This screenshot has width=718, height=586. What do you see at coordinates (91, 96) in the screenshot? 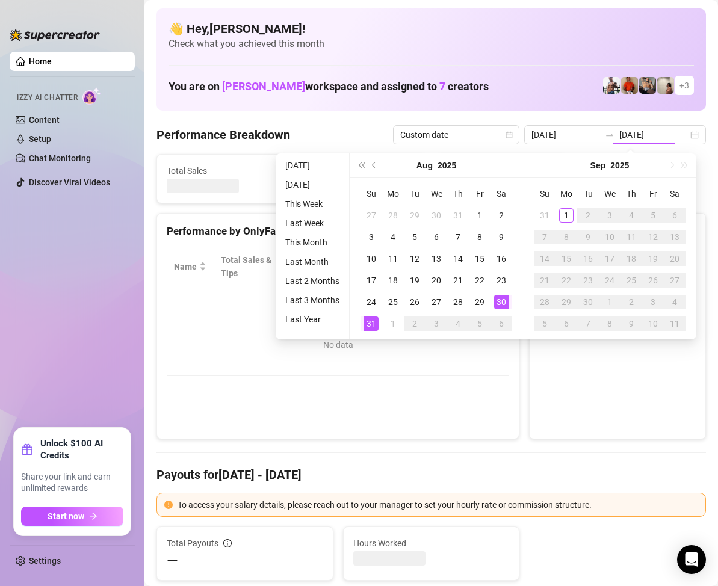
I see `img: AI Chatter` at bounding box center [91, 96].